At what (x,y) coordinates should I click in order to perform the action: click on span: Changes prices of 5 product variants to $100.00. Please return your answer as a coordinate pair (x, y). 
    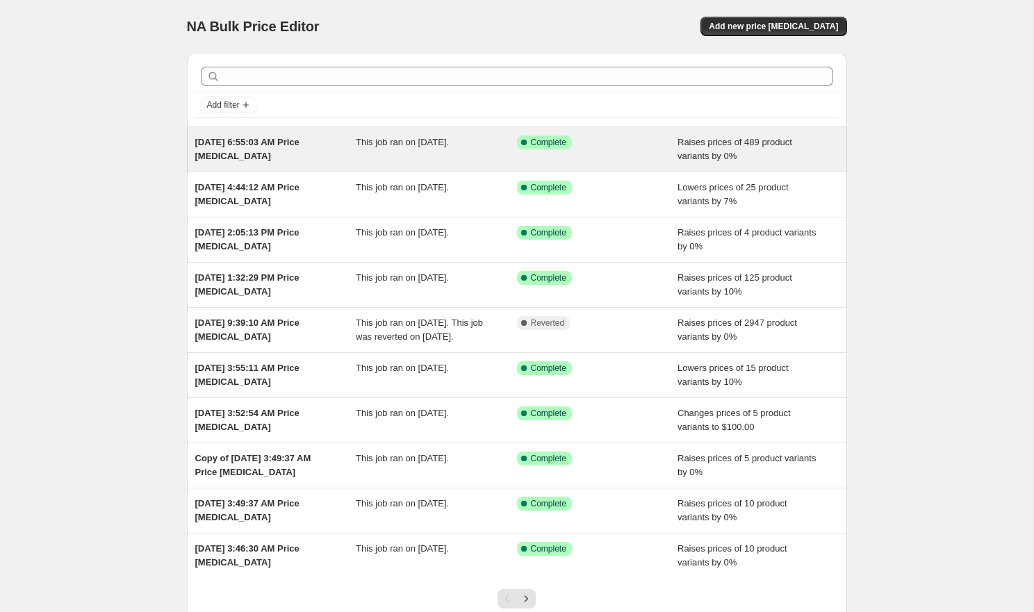
    Looking at the image, I should click on (734, 420).